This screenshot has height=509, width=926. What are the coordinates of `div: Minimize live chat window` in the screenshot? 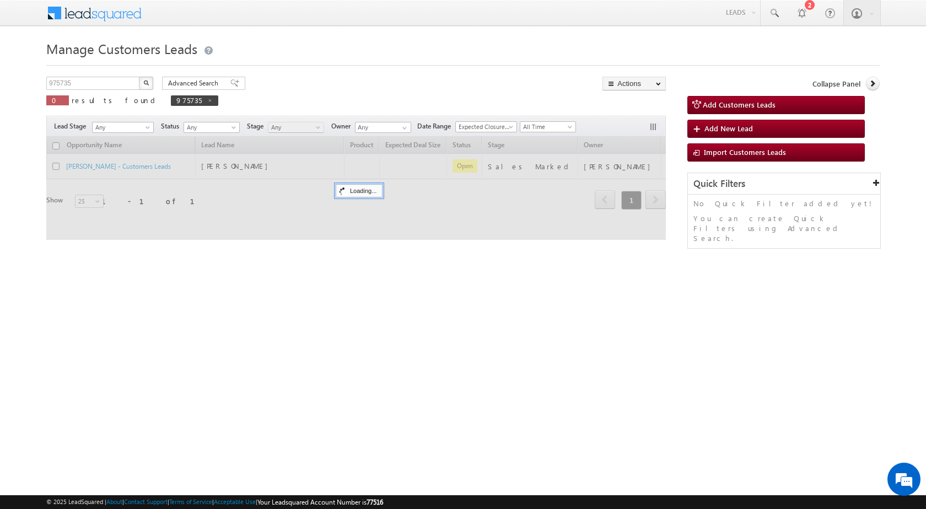 It's located at (194, 19).